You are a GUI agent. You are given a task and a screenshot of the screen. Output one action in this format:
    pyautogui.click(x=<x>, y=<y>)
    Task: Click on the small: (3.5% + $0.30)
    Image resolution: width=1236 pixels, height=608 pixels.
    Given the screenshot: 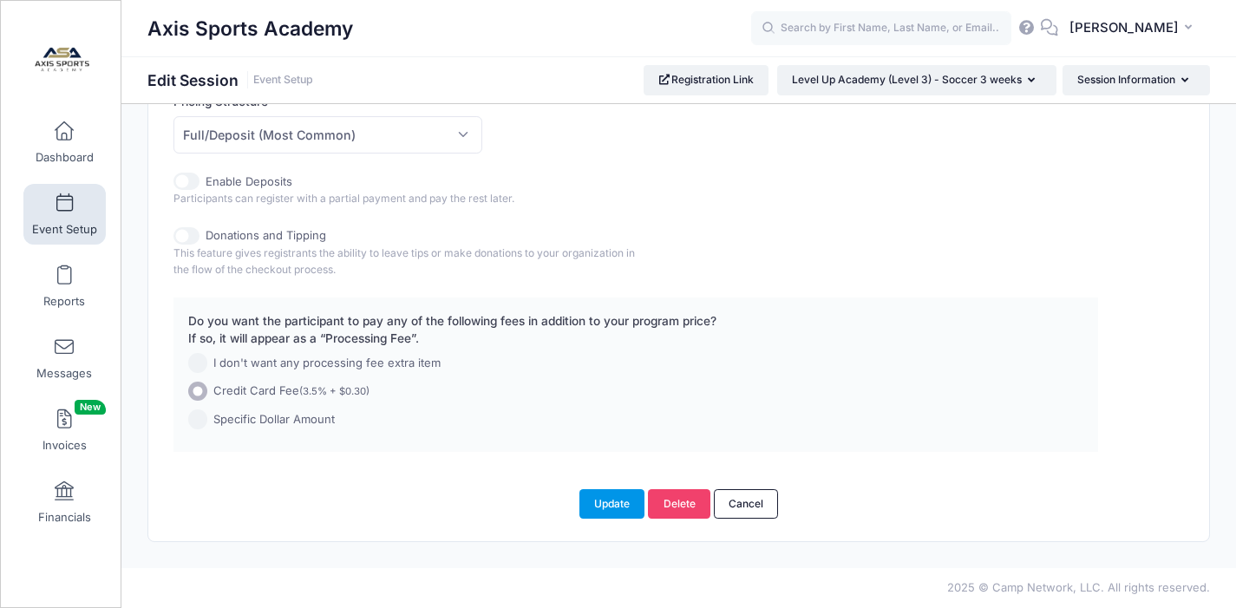 What is the action you would take?
    pyautogui.click(x=334, y=391)
    